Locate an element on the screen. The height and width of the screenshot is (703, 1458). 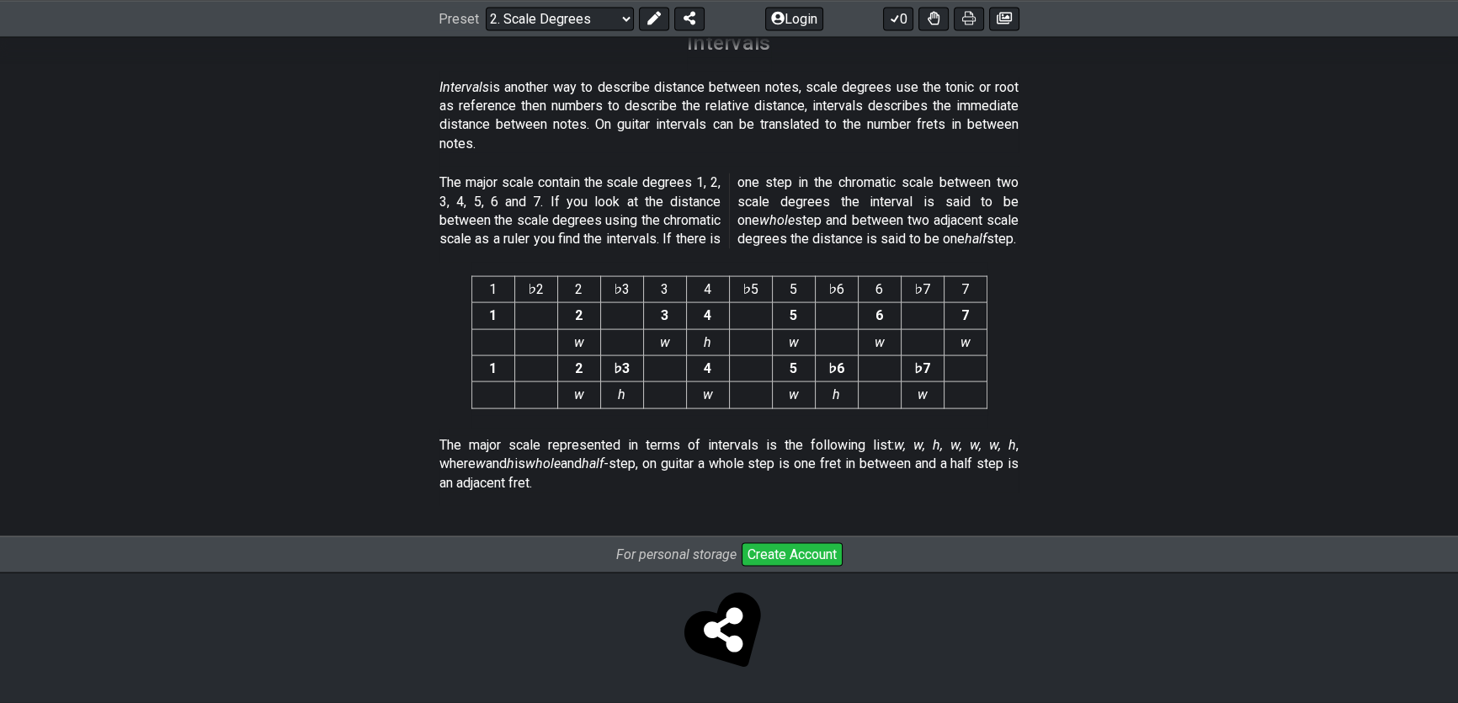
select: Preset is located at coordinates (560, 19).